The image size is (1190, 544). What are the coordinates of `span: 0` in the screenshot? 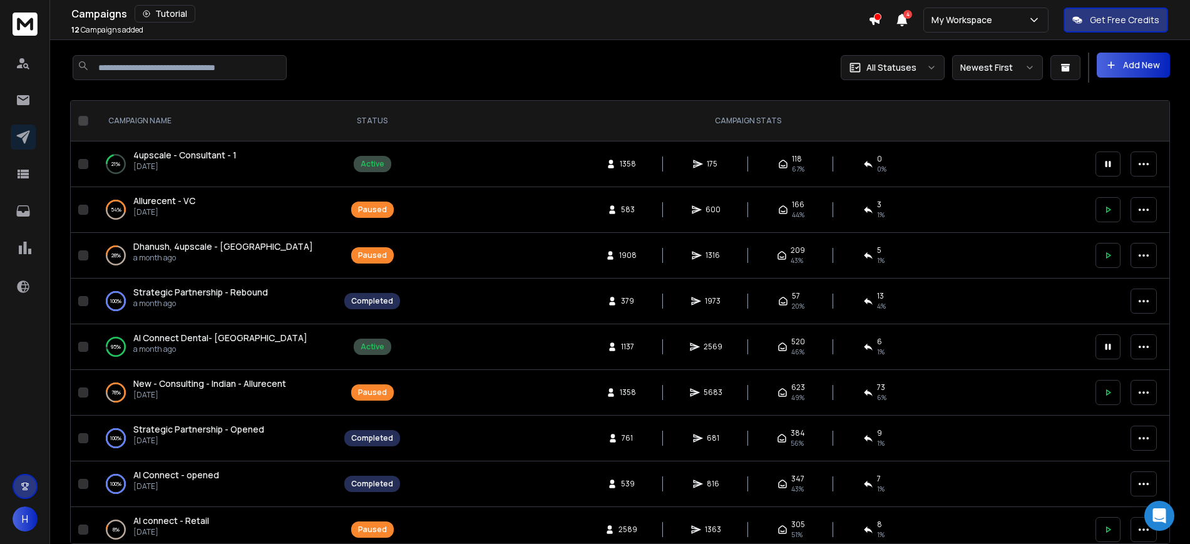 It's located at (880, 159).